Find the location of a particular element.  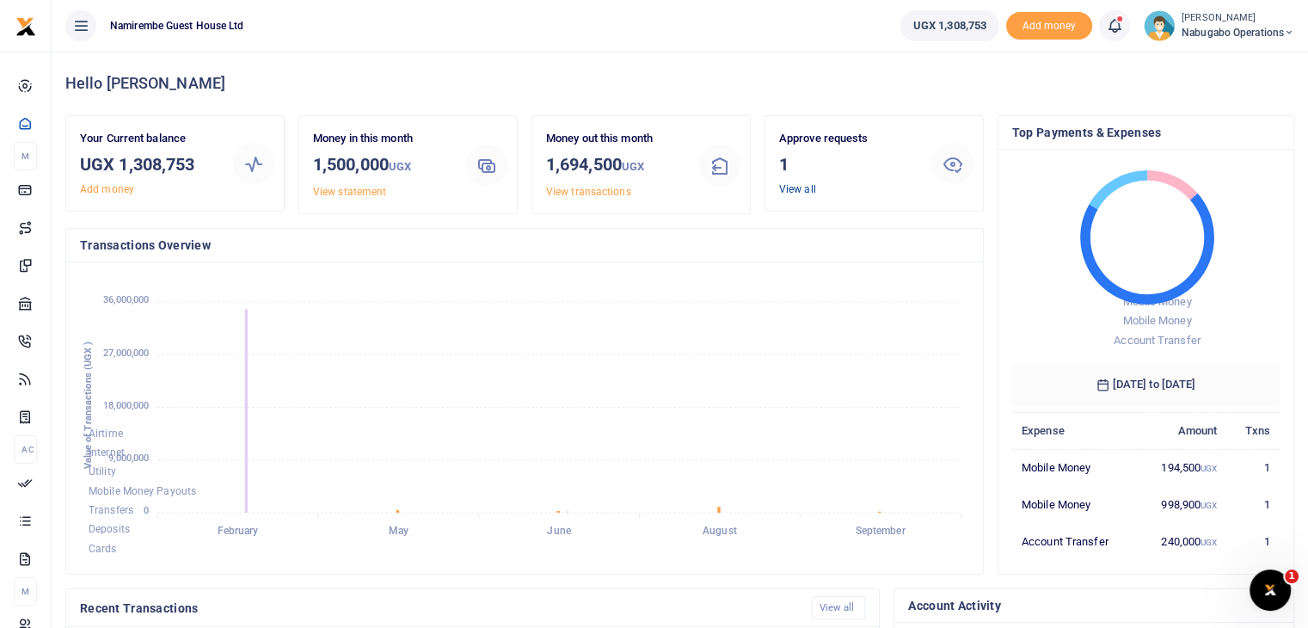

span: Airtime is located at coordinates (106, 434).